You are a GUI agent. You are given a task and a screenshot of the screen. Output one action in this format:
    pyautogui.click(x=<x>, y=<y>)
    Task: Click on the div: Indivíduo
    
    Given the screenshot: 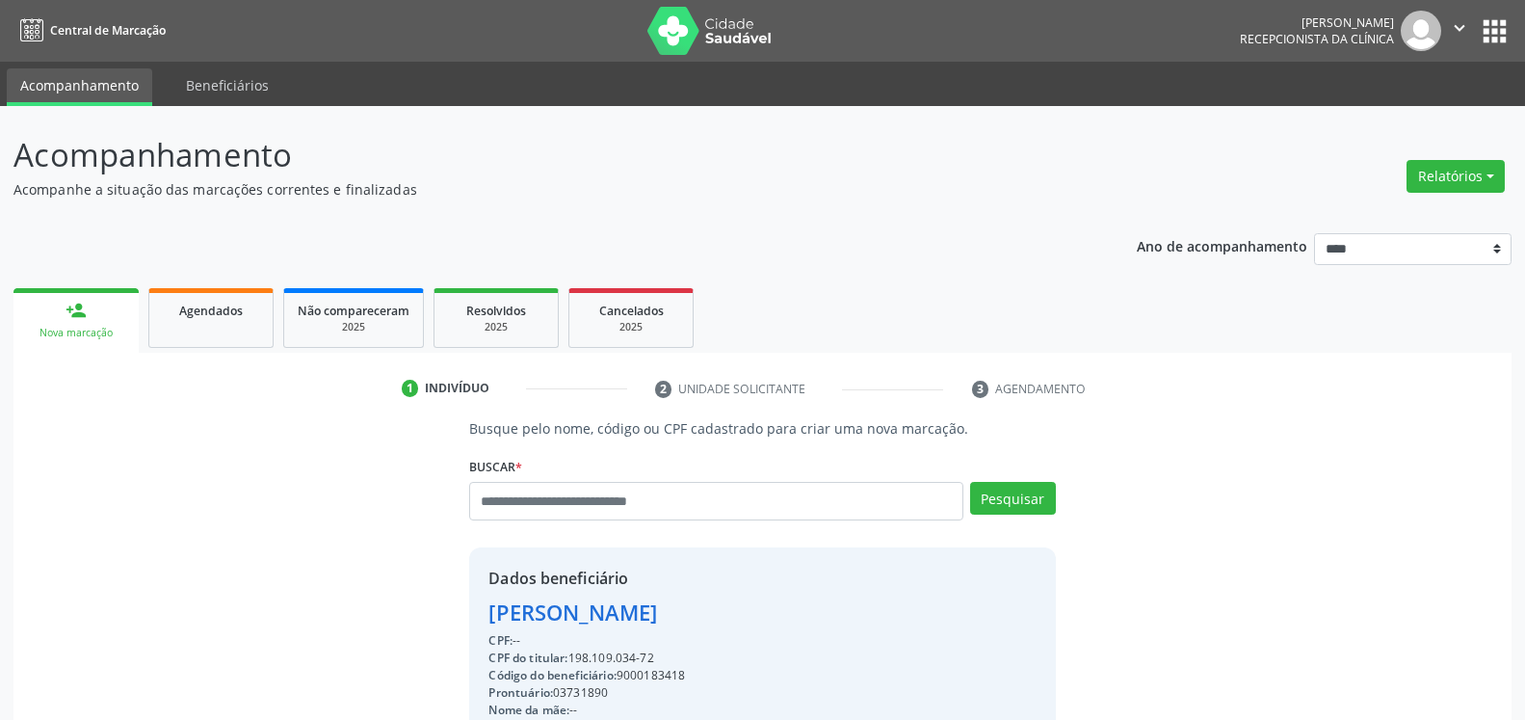 What is the action you would take?
    pyautogui.click(x=457, y=388)
    